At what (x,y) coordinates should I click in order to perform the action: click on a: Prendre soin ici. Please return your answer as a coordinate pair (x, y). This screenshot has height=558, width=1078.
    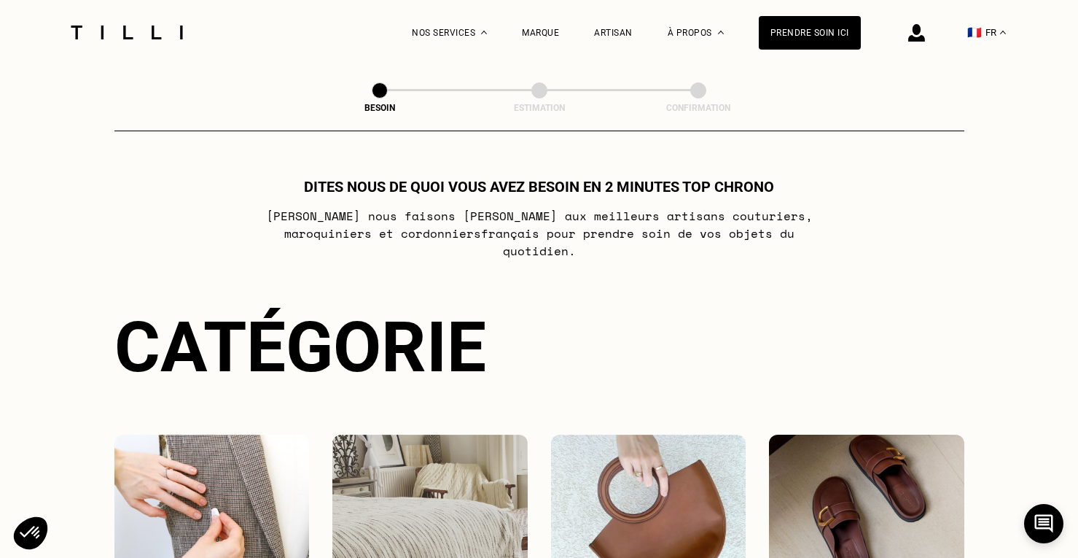
    Looking at the image, I should click on (810, 33).